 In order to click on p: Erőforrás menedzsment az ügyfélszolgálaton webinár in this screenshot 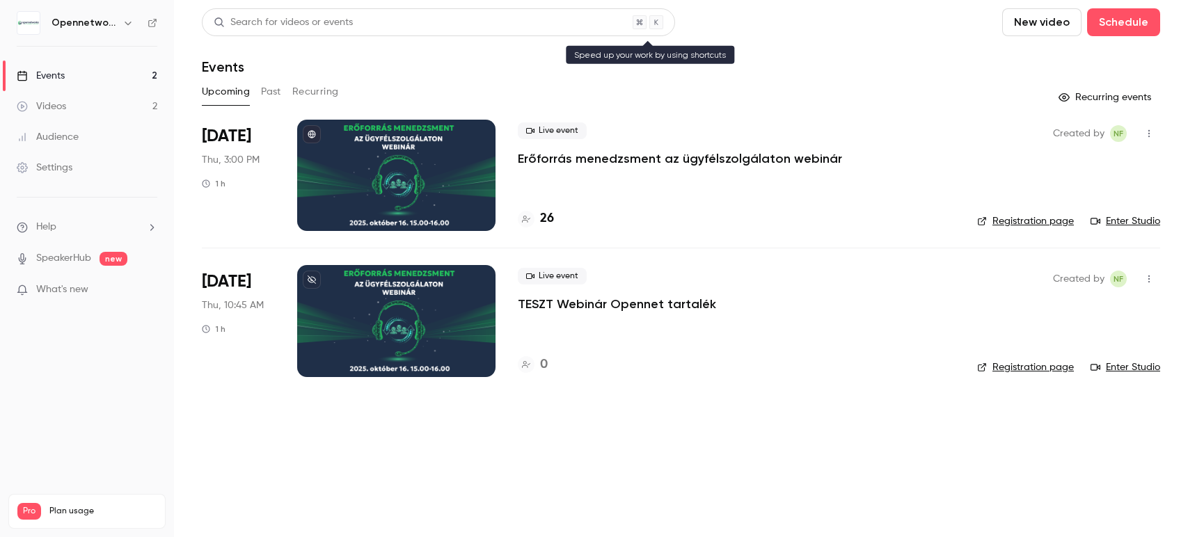, I will do `click(680, 159)`.